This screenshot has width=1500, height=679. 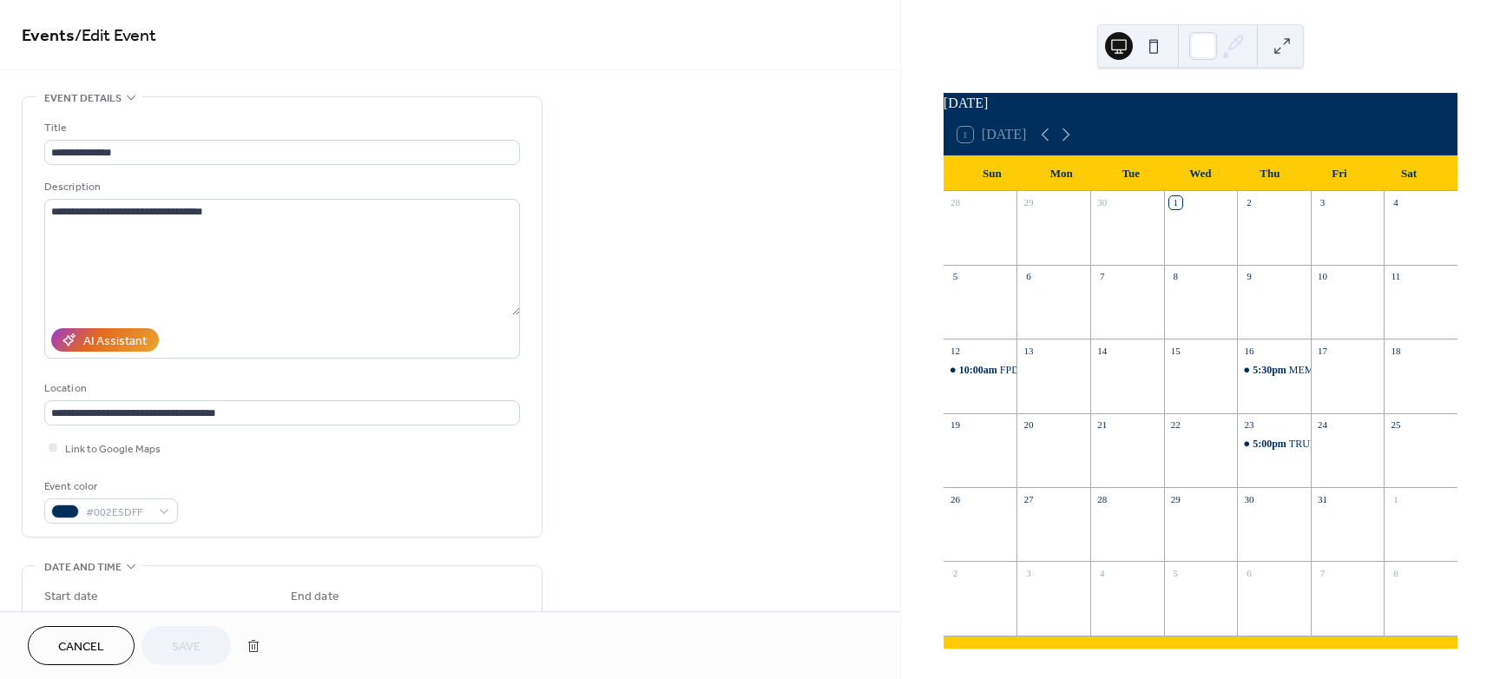 What do you see at coordinates (955, 350) in the screenshot?
I see `div: 12` at bounding box center [955, 350].